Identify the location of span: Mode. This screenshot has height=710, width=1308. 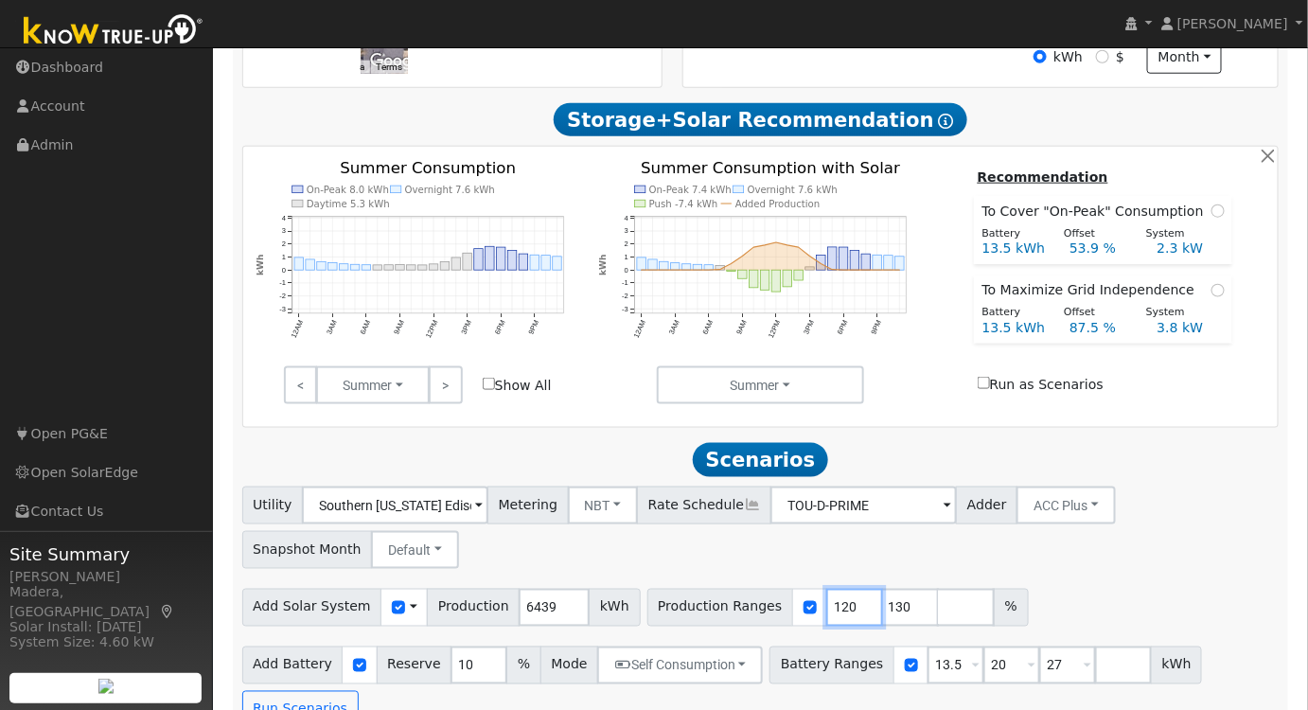
(569, 665).